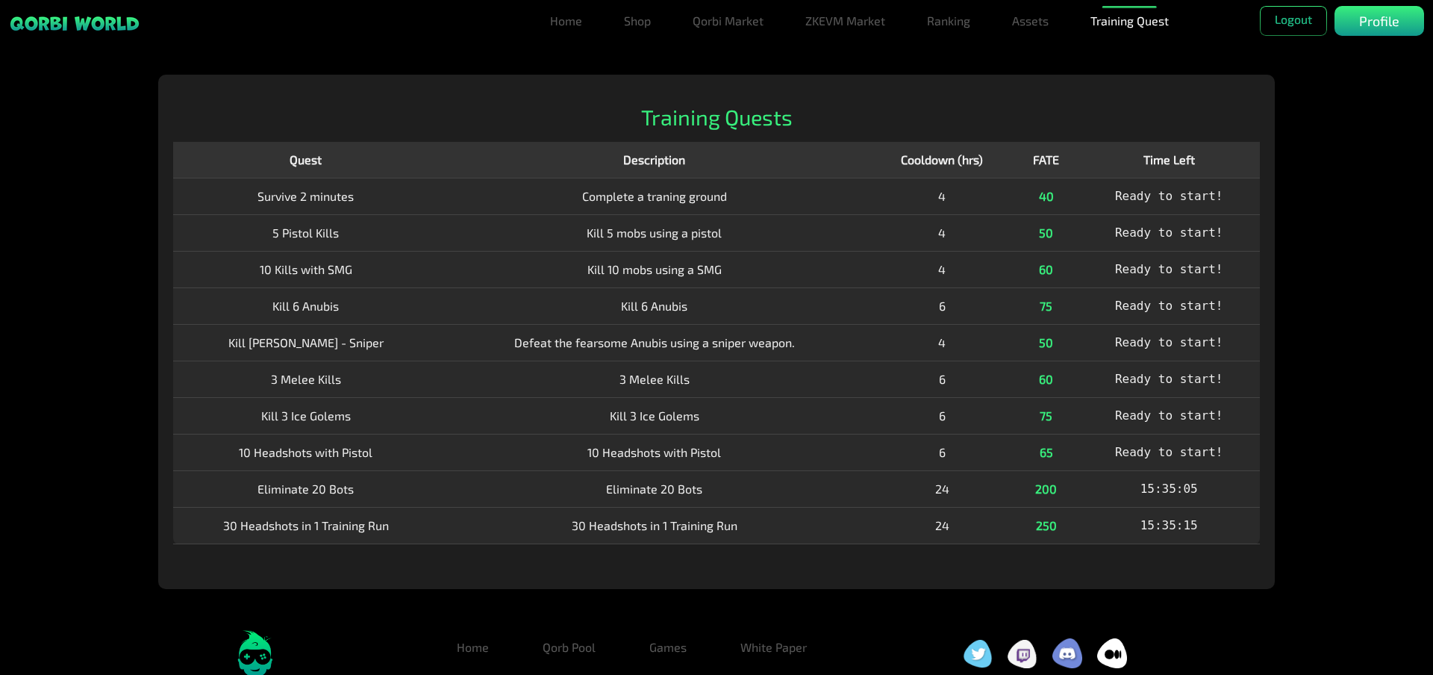  I want to click on td: 10 Kills with SMG, so click(306, 269).